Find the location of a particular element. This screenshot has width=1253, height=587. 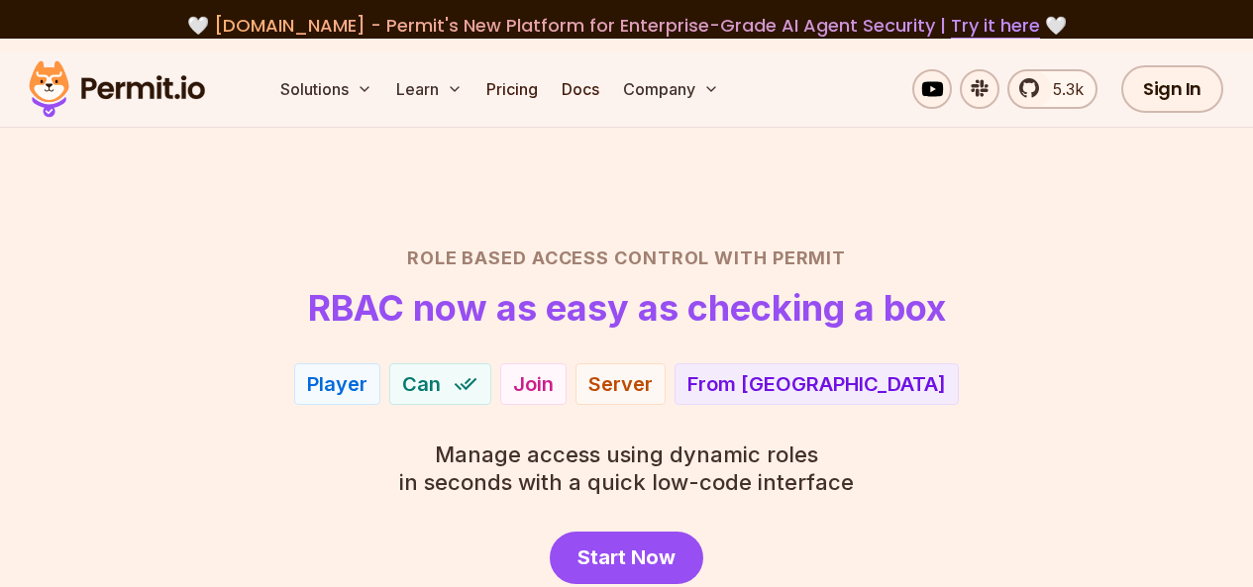

a: Try it here is located at coordinates (995, 26).